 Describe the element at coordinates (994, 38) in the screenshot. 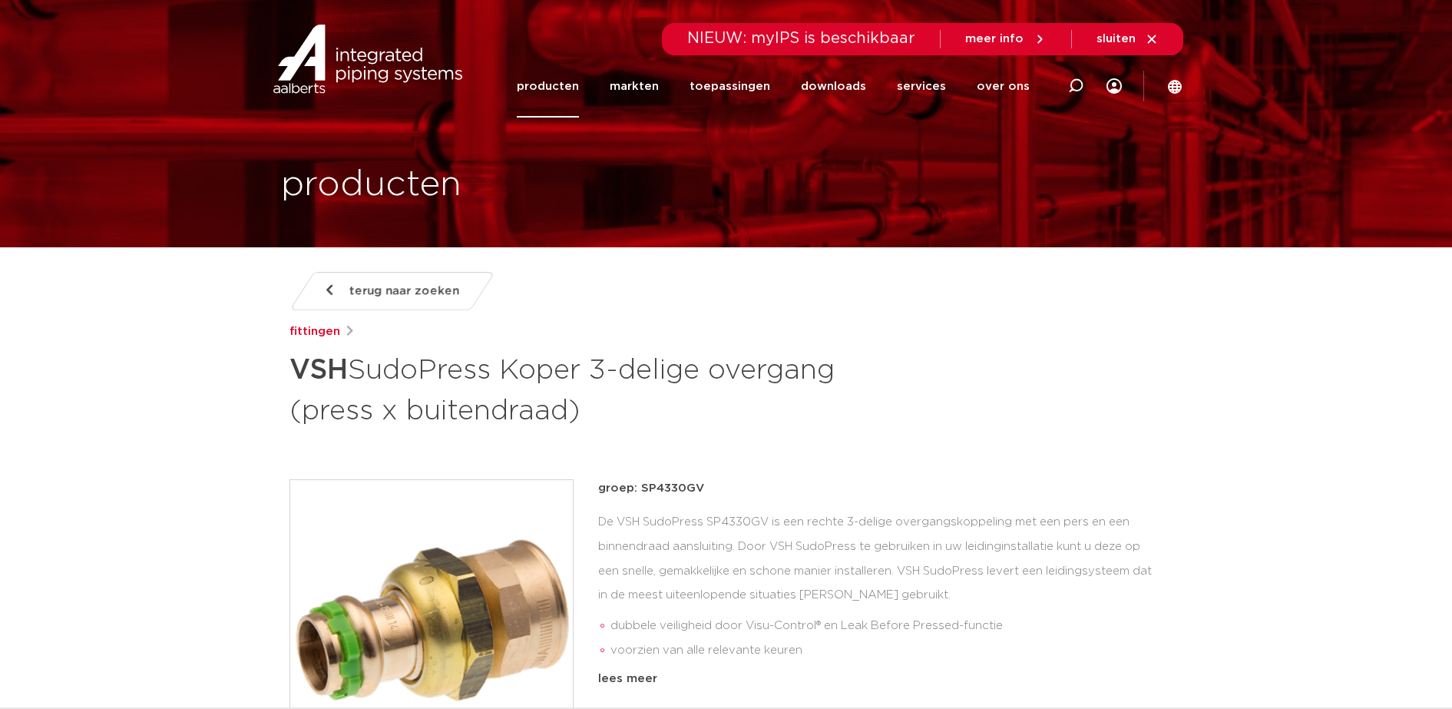

I see `span: meer info` at that location.